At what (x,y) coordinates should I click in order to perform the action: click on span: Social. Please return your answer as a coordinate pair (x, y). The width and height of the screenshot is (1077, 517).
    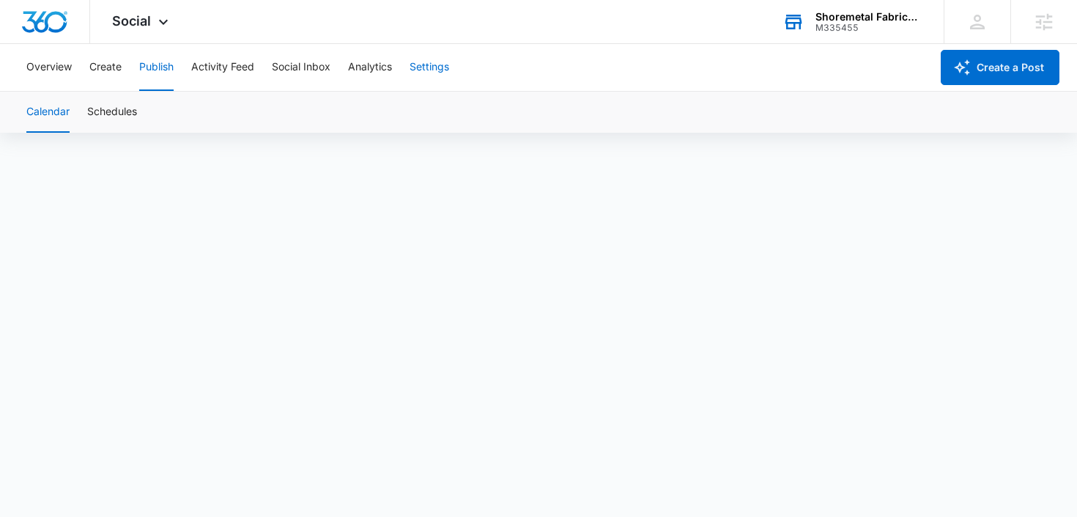
    Looking at the image, I should click on (131, 21).